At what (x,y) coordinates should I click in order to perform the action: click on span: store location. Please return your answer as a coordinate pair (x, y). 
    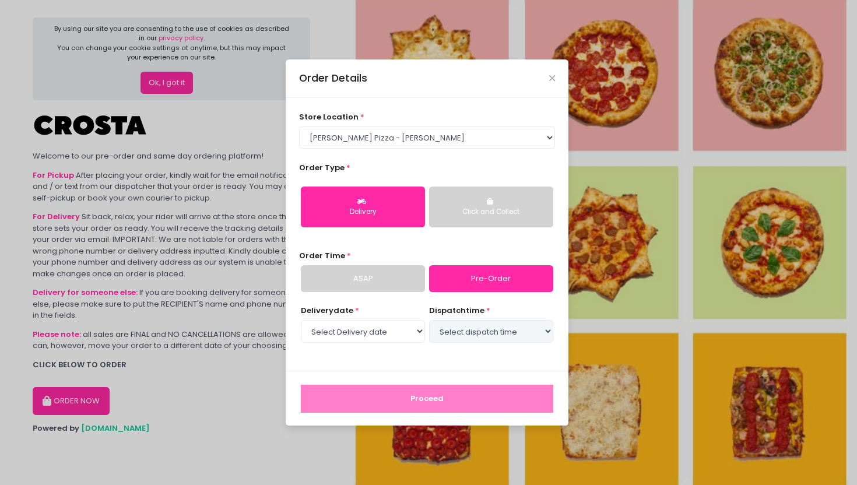
    Looking at the image, I should click on (329, 117).